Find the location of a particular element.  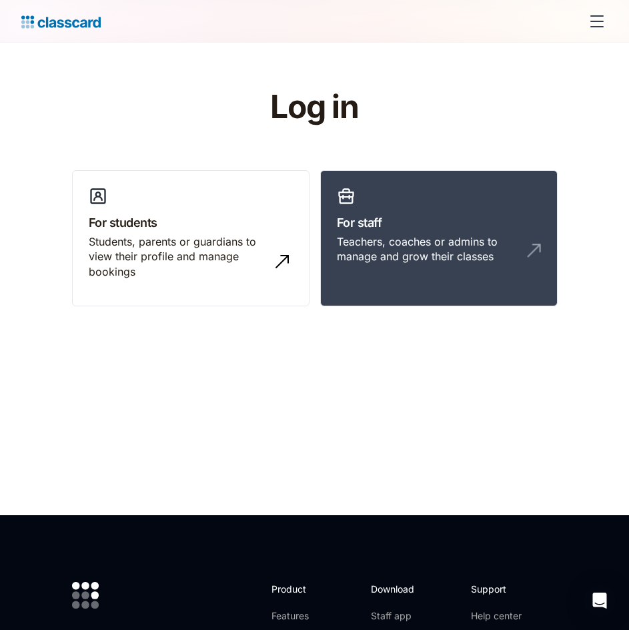

div: Open Intercom Messenger is located at coordinates (600, 601).